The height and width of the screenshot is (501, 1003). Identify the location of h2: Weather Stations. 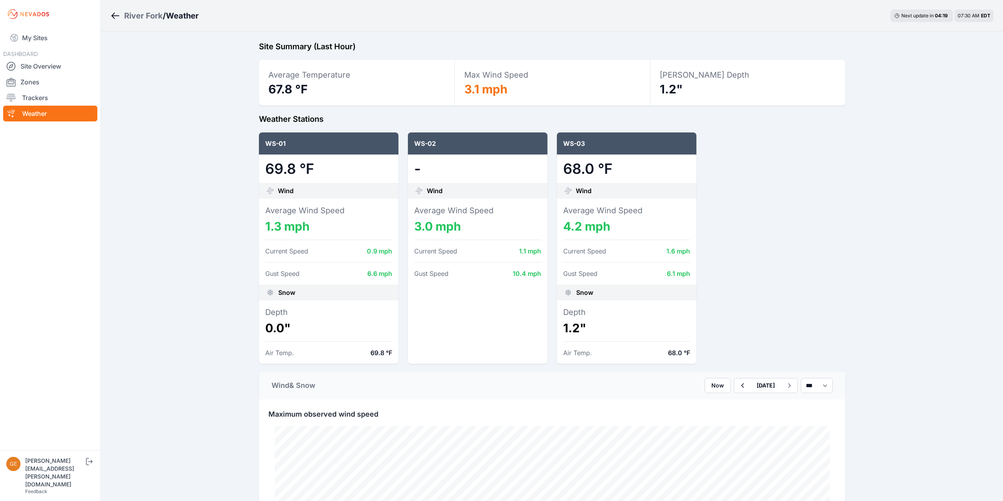
(552, 119).